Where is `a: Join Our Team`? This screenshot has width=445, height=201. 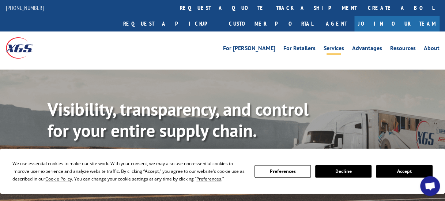 a: Join Our Team is located at coordinates (397, 23).